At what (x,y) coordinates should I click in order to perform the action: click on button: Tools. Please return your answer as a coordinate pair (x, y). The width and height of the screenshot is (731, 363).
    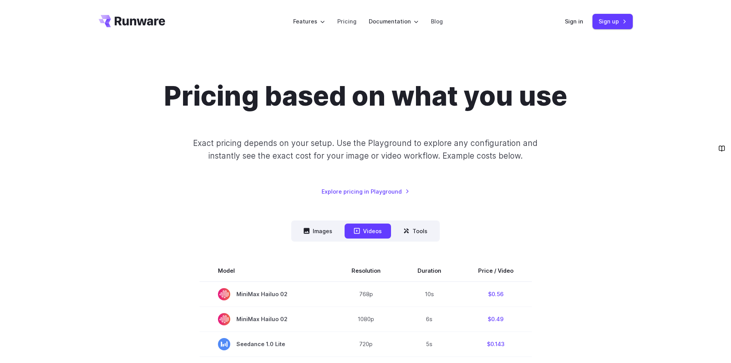
    Looking at the image, I should click on (415, 231).